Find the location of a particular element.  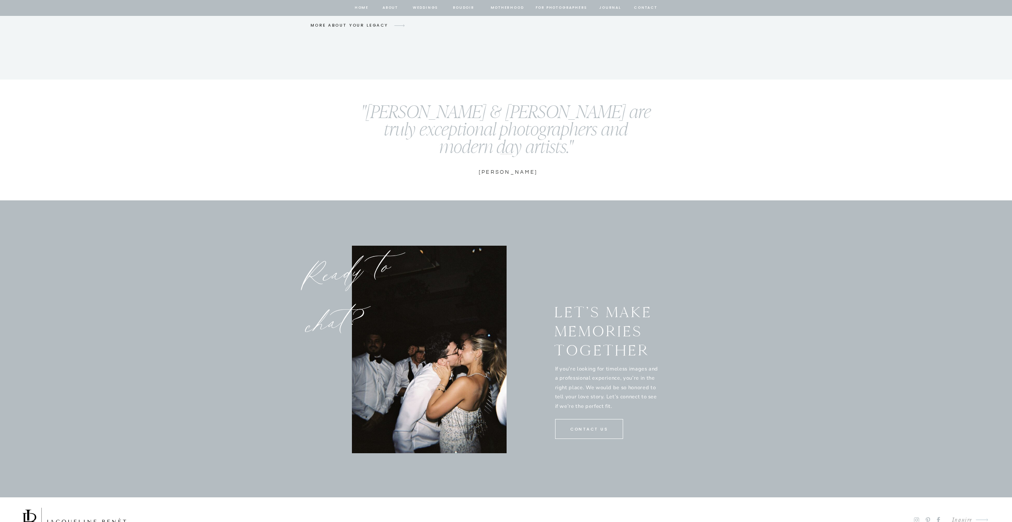

a: Motherhood is located at coordinates (507, 8).